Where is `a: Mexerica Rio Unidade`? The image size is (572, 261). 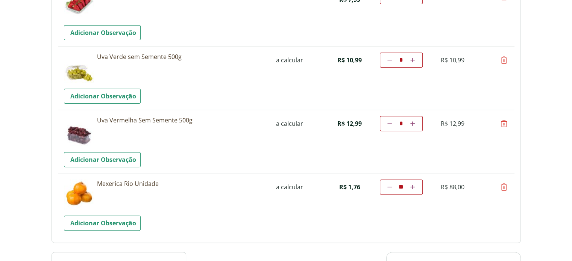 a: Mexerica Rio Unidade is located at coordinates (180, 184).